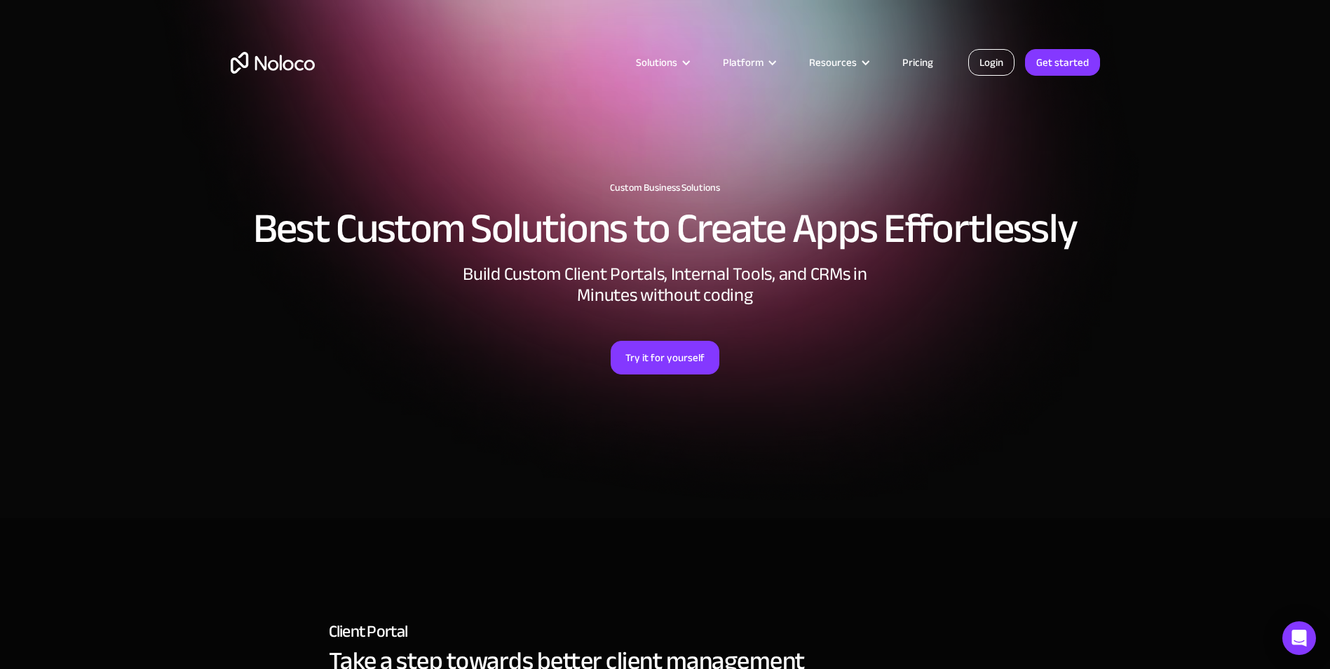  Describe the element at coordinates (665, 632) in the screenshot. I see `h2: Client Portal` at that location.